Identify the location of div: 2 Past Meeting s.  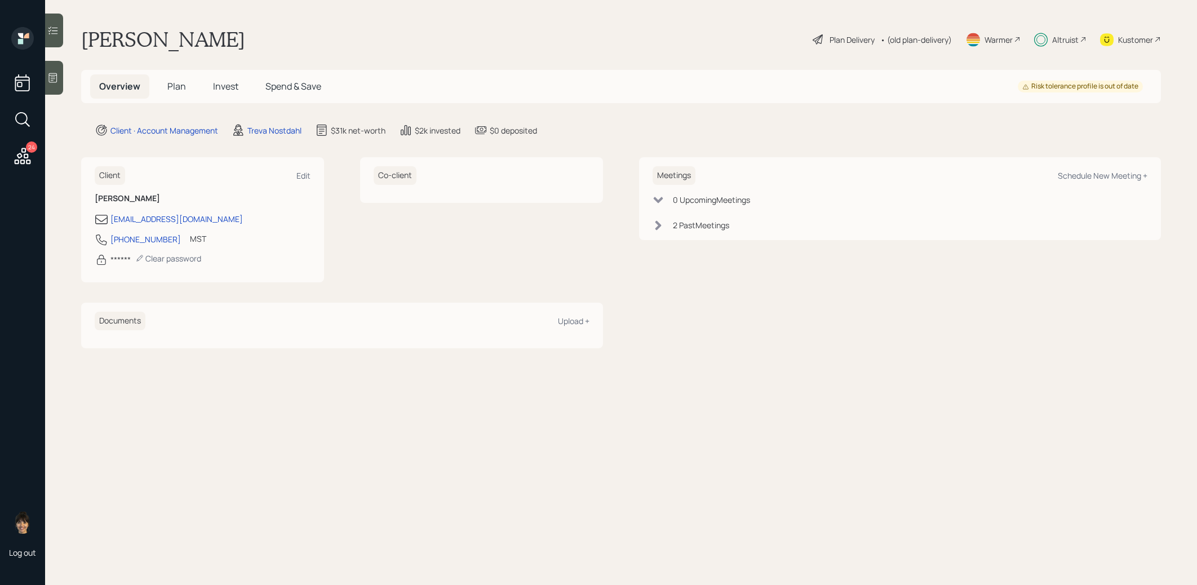
(701, 225).